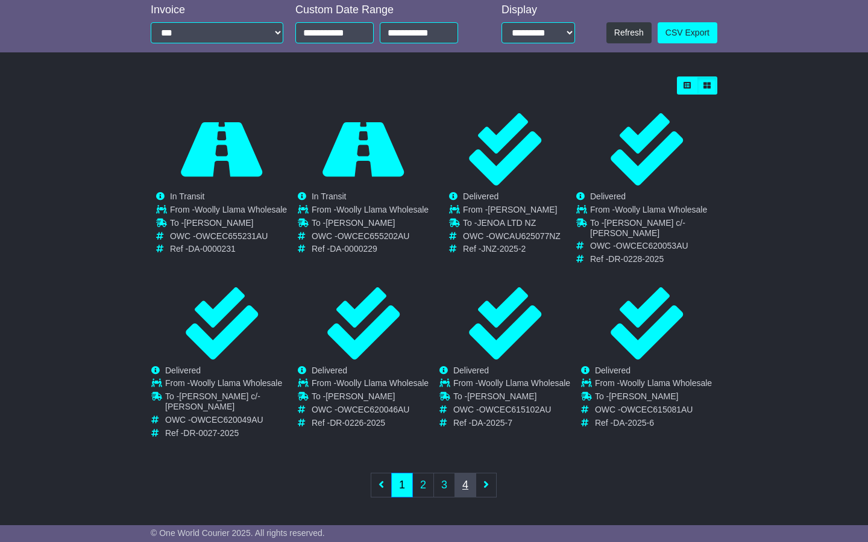  I want to click on span: JNZ-2025-2, so click(503, 249).